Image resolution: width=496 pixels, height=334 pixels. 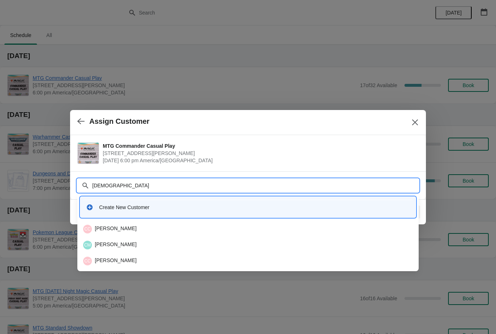 I want to click on img: MTG Commander Casual Play | 2040 Louetta Rd Ste I Spring, TX 77388 | September 23 | 6:00 pm Ameri..., so click(x=88, y=153).